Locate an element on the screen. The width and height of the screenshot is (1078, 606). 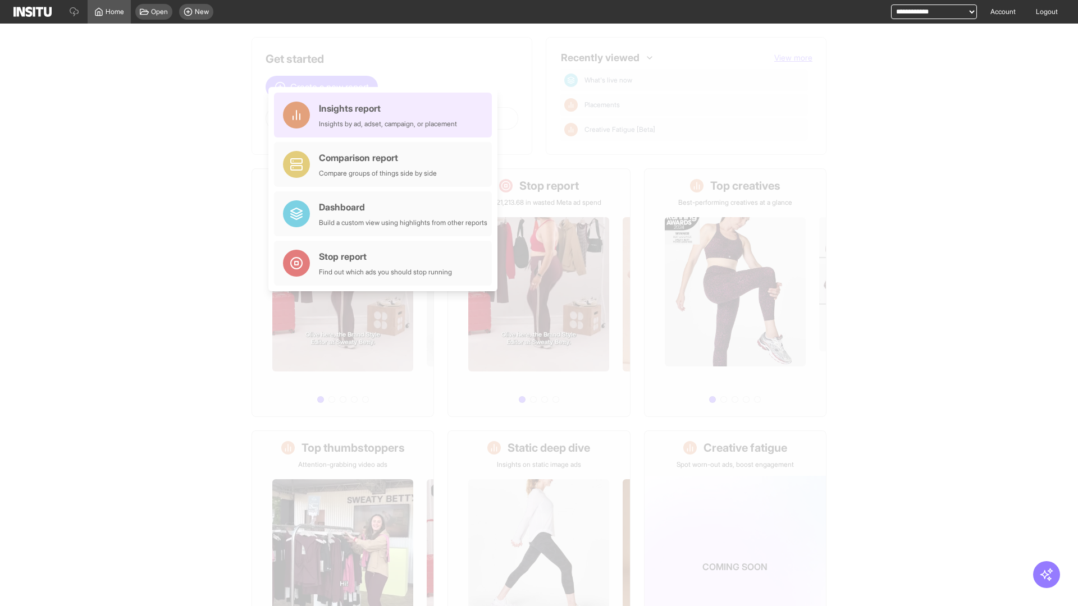
div: Find out which ads you should stop running is located at coordinates (385, 272).